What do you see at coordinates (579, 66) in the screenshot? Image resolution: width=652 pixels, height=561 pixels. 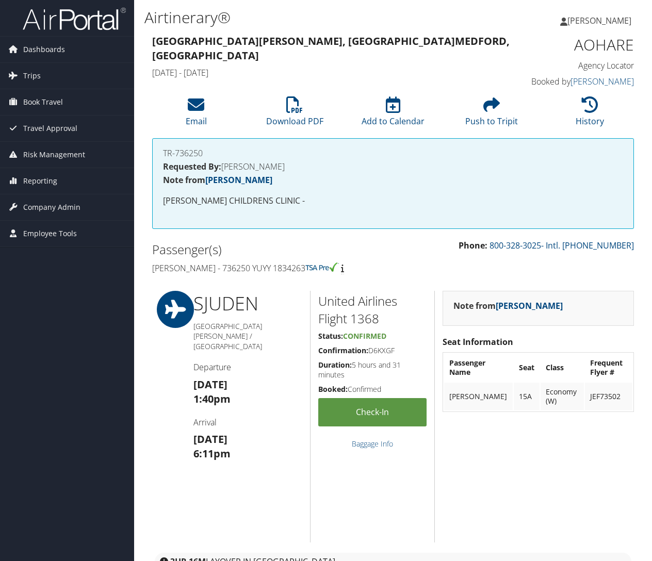 I see `h4: Agency Locator` at bounding box center [579, 66].